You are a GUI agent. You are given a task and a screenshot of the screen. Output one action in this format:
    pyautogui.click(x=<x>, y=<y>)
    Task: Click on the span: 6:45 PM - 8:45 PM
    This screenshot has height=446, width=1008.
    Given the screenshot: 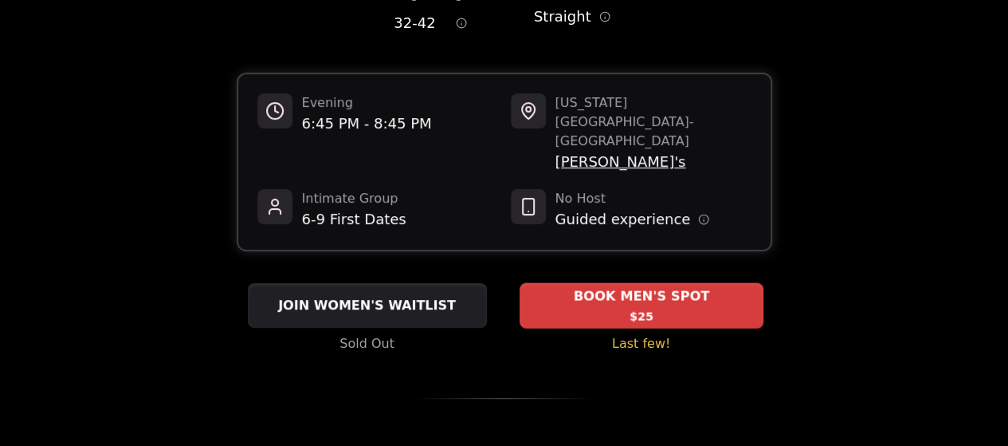 What is the action you would take?
    pyautogui.click(x=367, y=124)
    